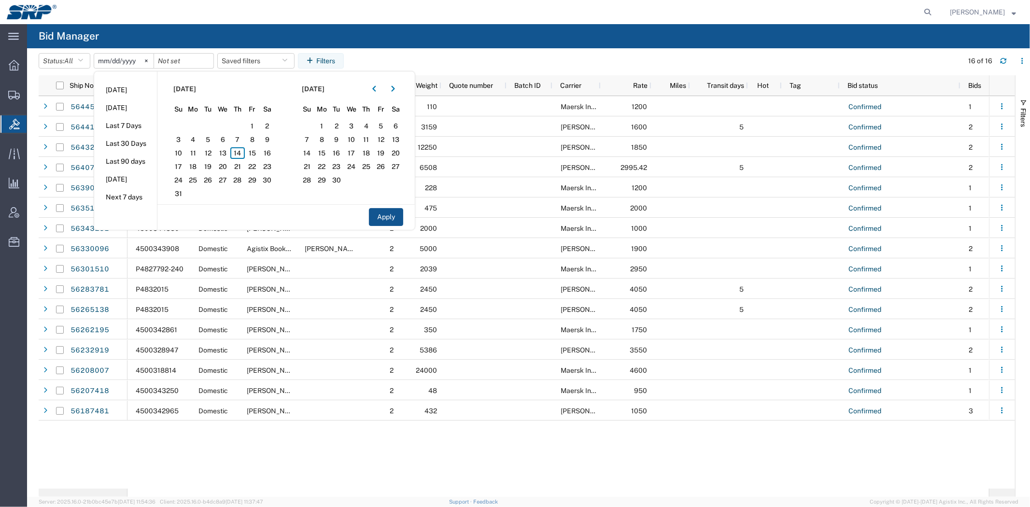  What do you see at coordinates (428, 168) in the screenshot?
I see `span: 6508` at bounding box center [428, 168].